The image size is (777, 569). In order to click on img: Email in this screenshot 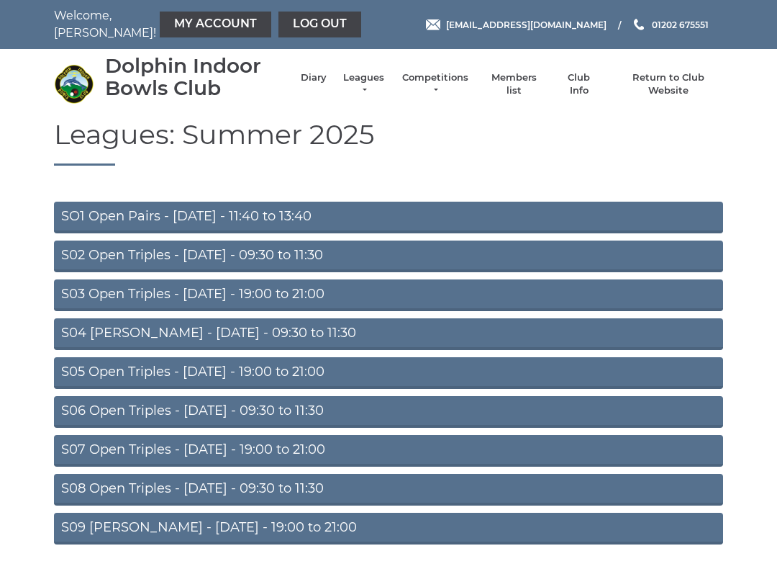, I will do `click(433, 24)`.